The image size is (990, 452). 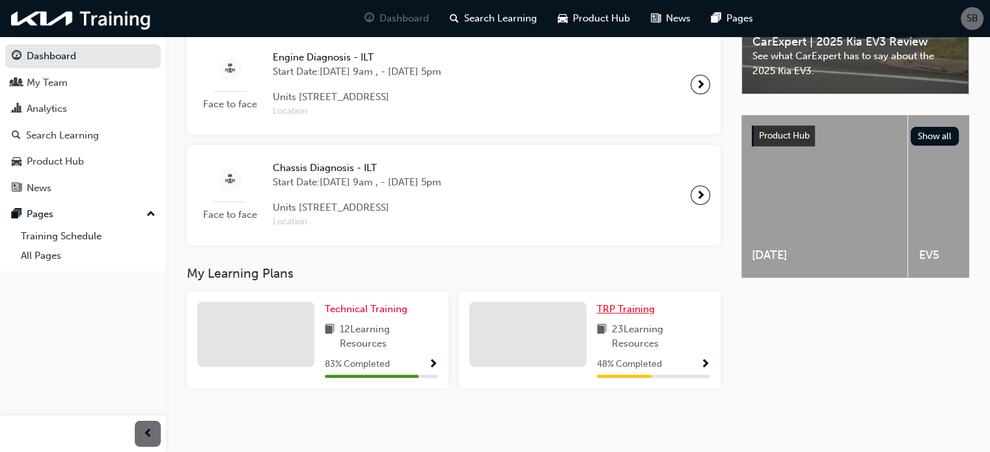 What do you see at coordinates (628, 309) in the screenshot?
I see `a: TRP Training` at bounding box center [628, 309].